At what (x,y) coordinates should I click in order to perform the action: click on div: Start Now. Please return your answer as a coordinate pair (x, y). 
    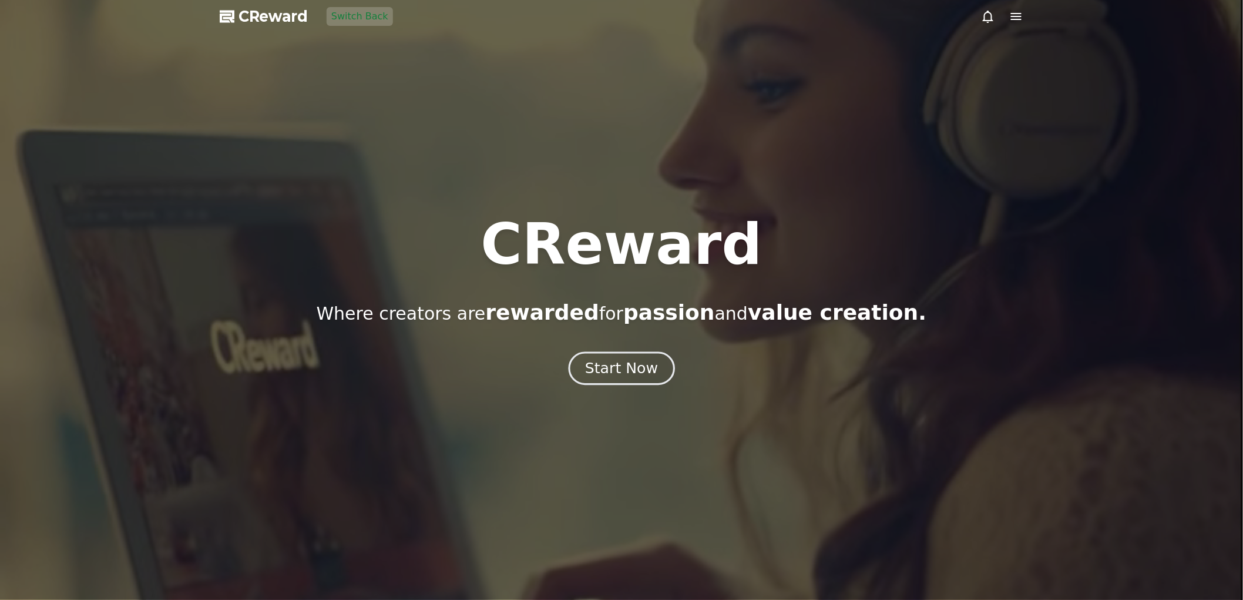
    Looking at the image, I should click on (621, 368).